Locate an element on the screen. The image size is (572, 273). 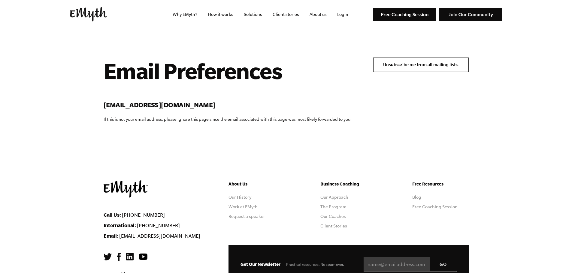
a: Request a speaker is located at coordinates (247, 217).